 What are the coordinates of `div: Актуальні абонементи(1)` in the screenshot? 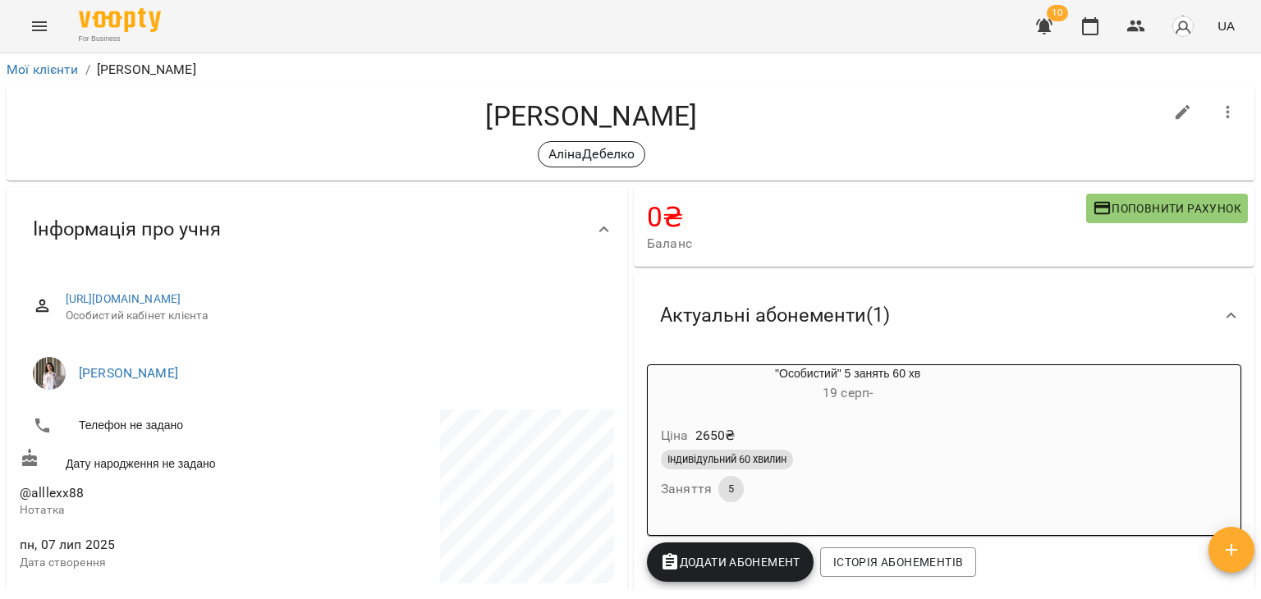 It's located at (944, 315).